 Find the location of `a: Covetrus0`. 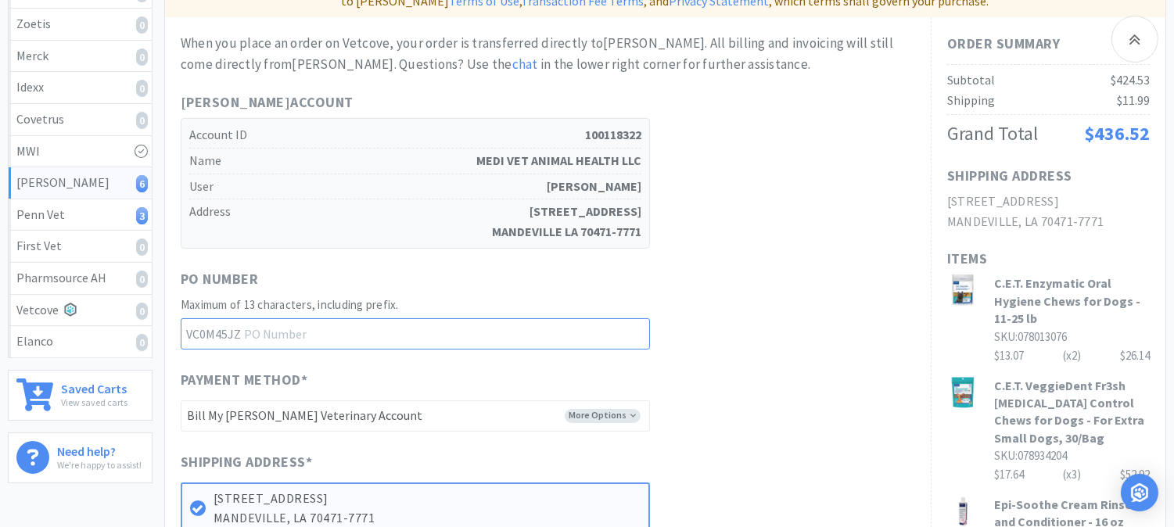

a: Covetrus0 is located at coordinates (80, 120).